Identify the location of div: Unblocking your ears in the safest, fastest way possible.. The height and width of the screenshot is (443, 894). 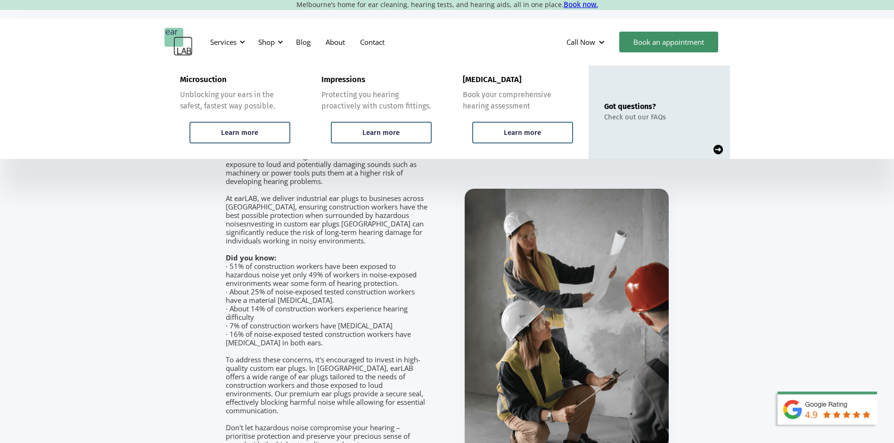
(235, 100).